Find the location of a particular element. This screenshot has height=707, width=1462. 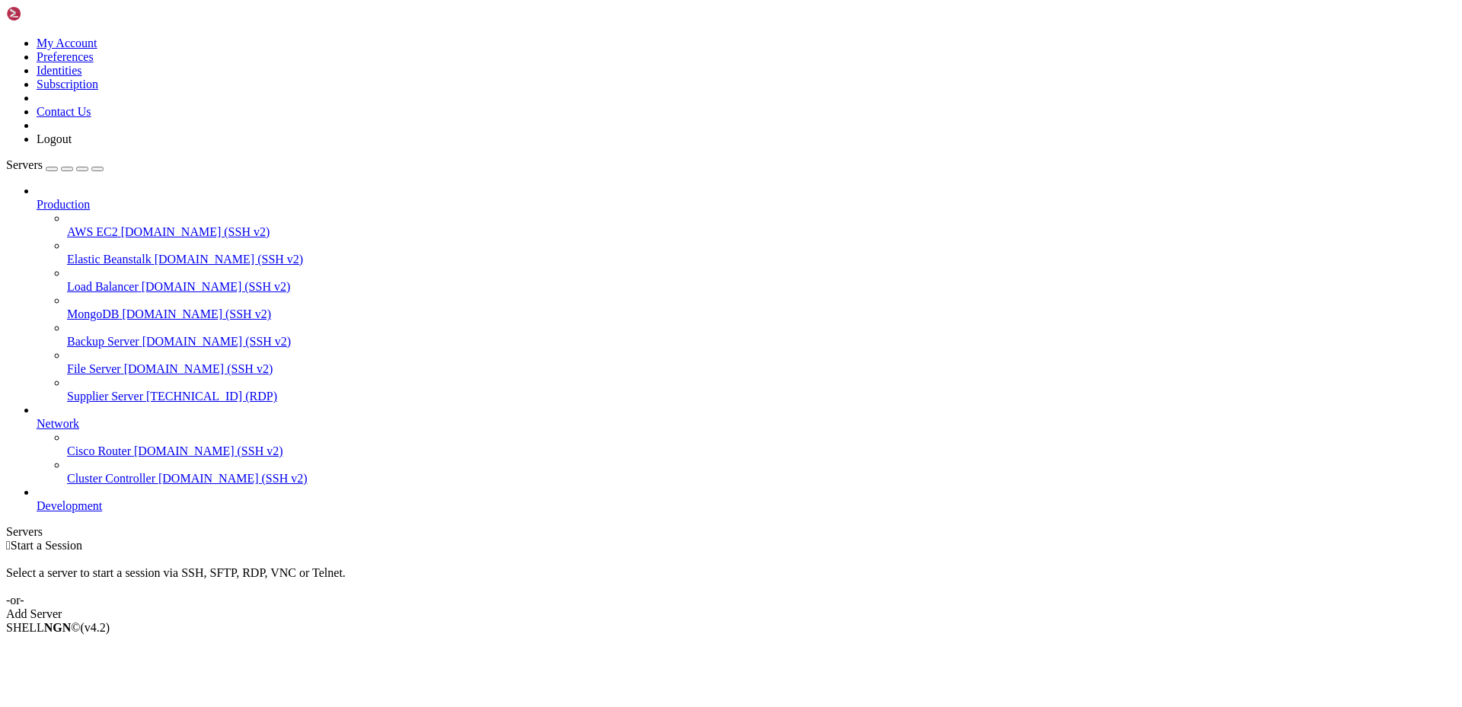

div: Add Server is located at coordinates (731, 614).